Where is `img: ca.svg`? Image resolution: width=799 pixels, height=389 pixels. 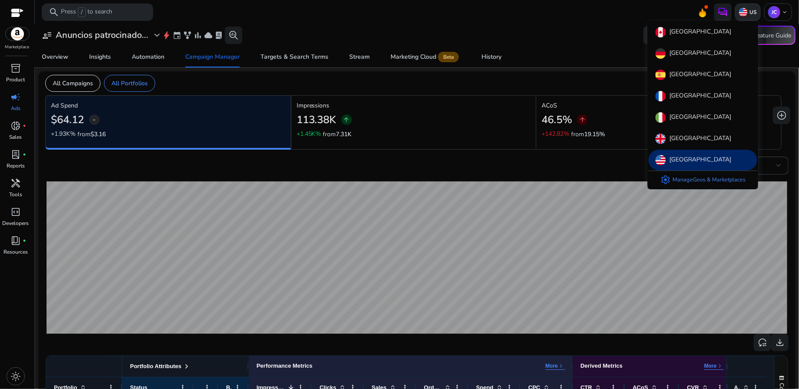
img: ca.svg is located at coordinates (661, 32).